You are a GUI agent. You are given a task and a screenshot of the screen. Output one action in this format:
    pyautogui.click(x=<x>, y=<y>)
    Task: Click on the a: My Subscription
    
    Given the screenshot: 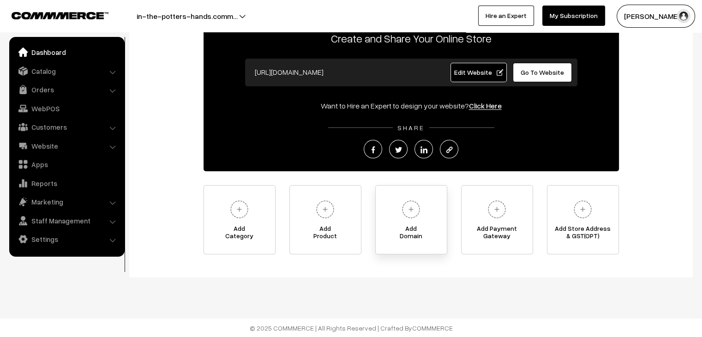 What is the action you would take?
    pyautogui.click(x=574, y=16)
    